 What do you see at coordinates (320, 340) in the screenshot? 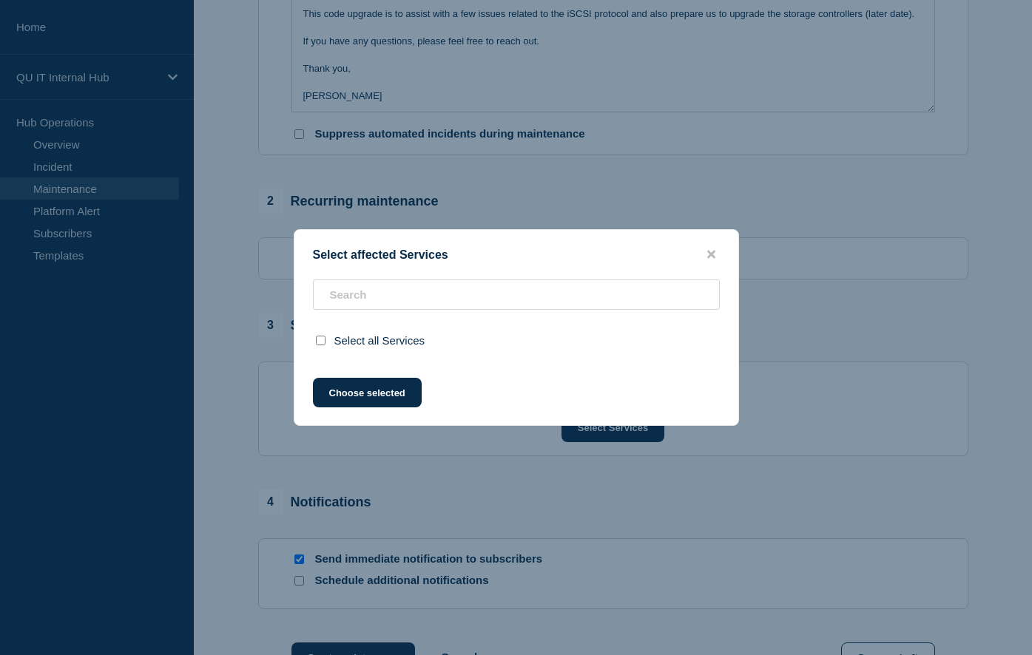
I see `input: select all checkbox` at bounding box center [320, 340].